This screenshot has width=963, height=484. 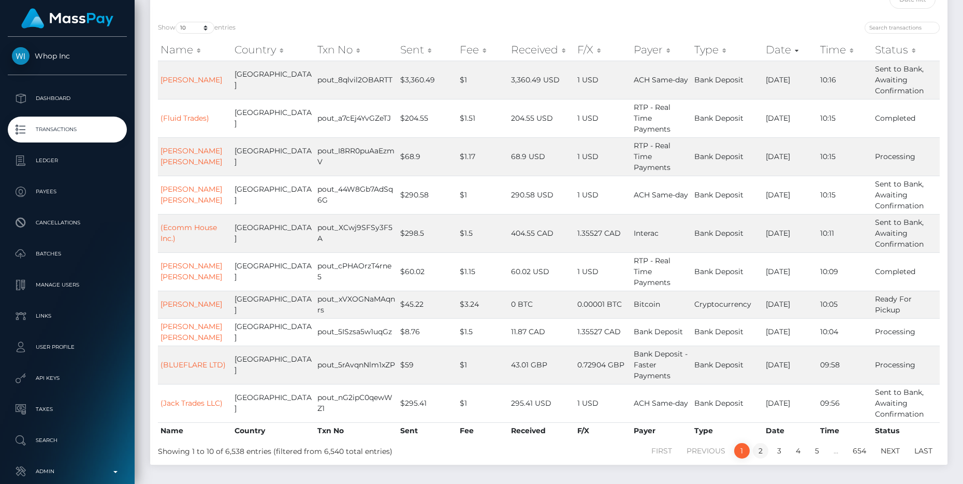 I want to click on a: 654, so click(x=860, y=451).